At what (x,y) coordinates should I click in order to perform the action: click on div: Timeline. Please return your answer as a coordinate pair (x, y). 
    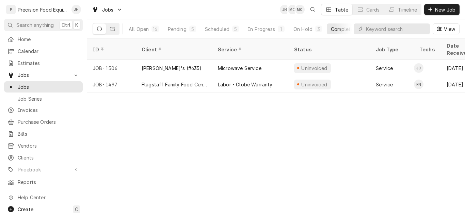
    Looking at the image, I should click on (408, 10).